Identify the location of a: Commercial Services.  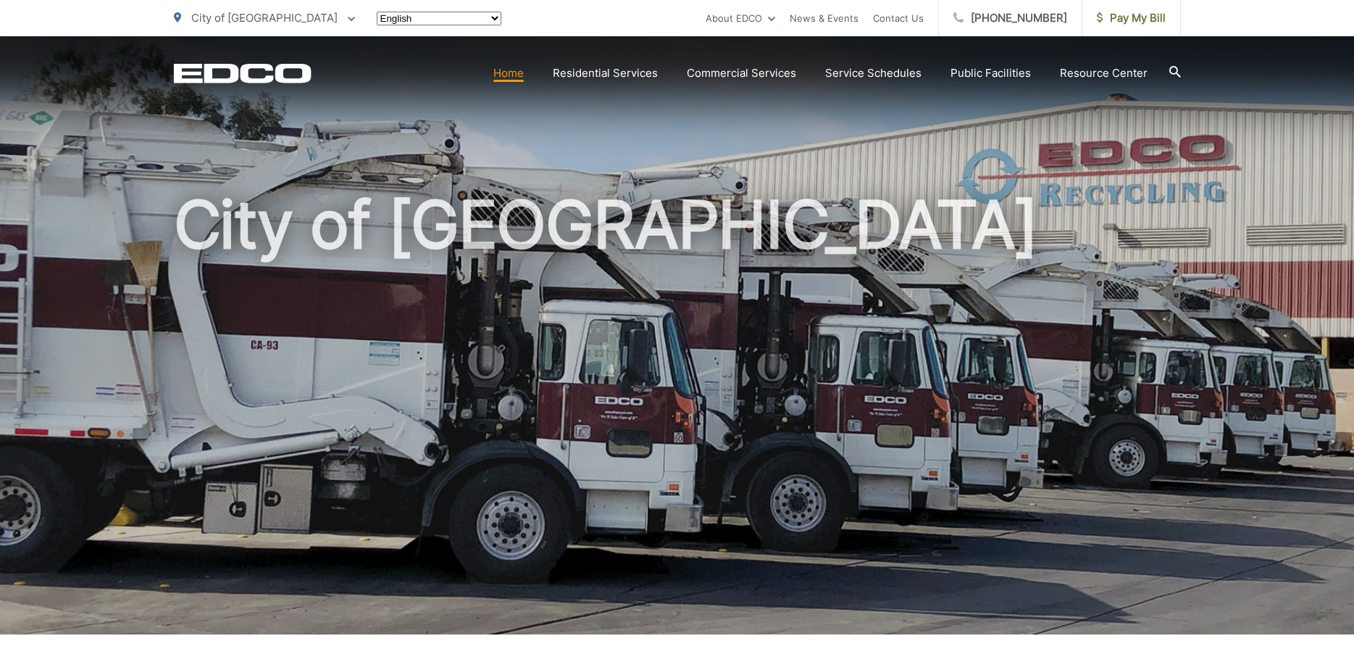
(741, 73).